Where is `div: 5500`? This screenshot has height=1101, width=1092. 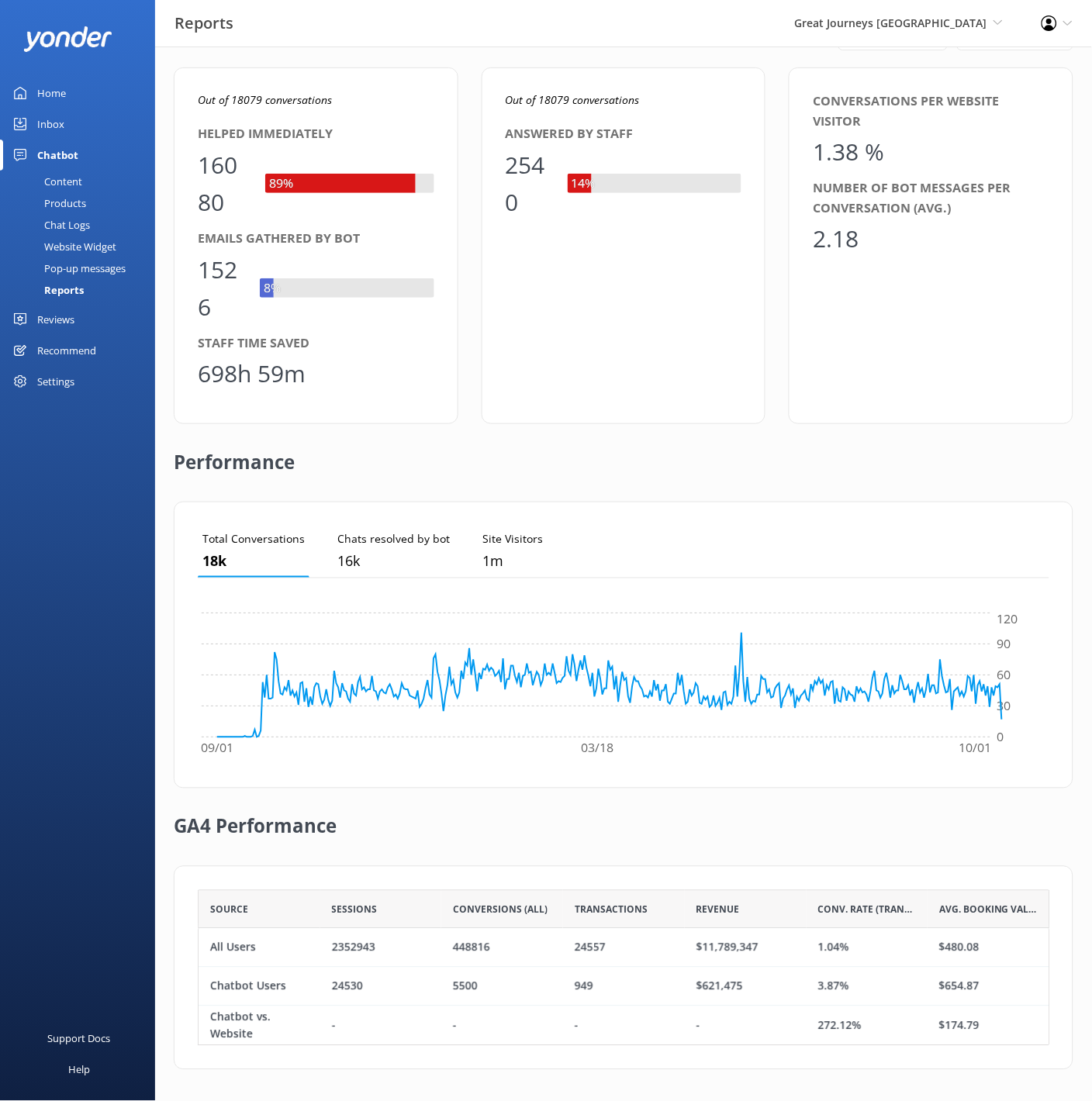
div: 5500 is located at coordinates (465, 987).